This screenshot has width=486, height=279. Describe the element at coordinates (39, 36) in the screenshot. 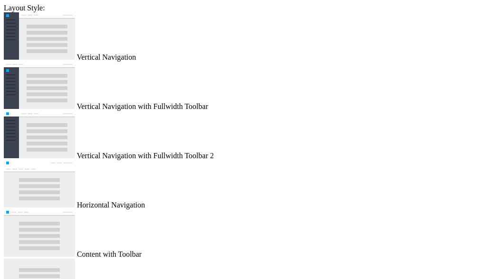

I see `img: vertical-nav.jpg` at that location.